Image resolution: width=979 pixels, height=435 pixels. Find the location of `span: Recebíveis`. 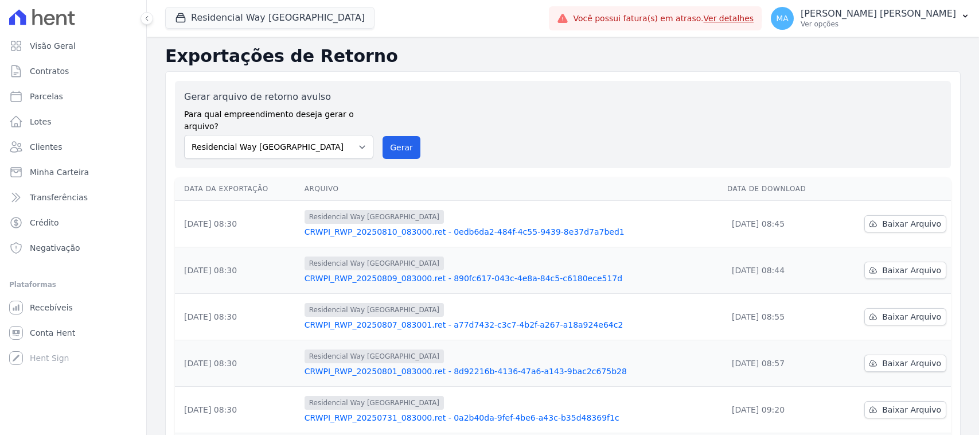

span: Recebíveis is located at coordinates (51, 307).